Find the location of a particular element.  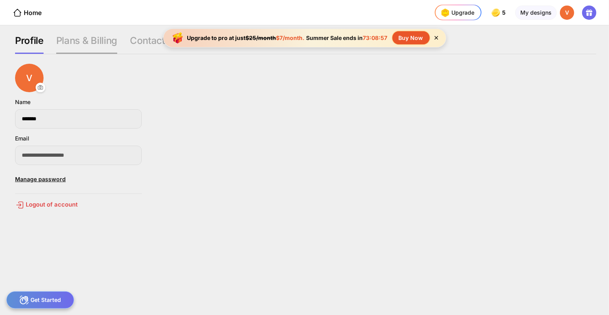

div: Plans & Billing is located at coordinates (87, 44).